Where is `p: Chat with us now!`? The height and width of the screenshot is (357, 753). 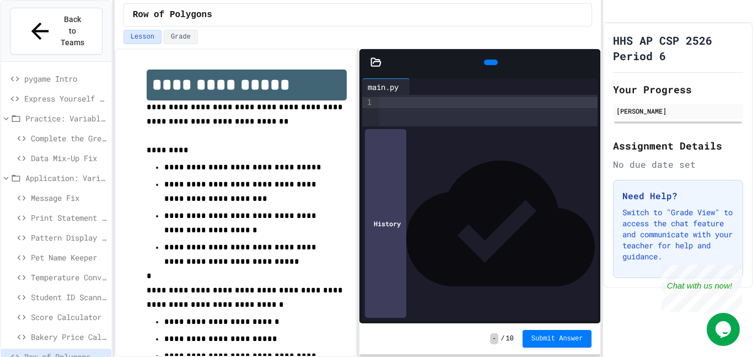 p: Chat with us now! is located at coordinates (38, 20).